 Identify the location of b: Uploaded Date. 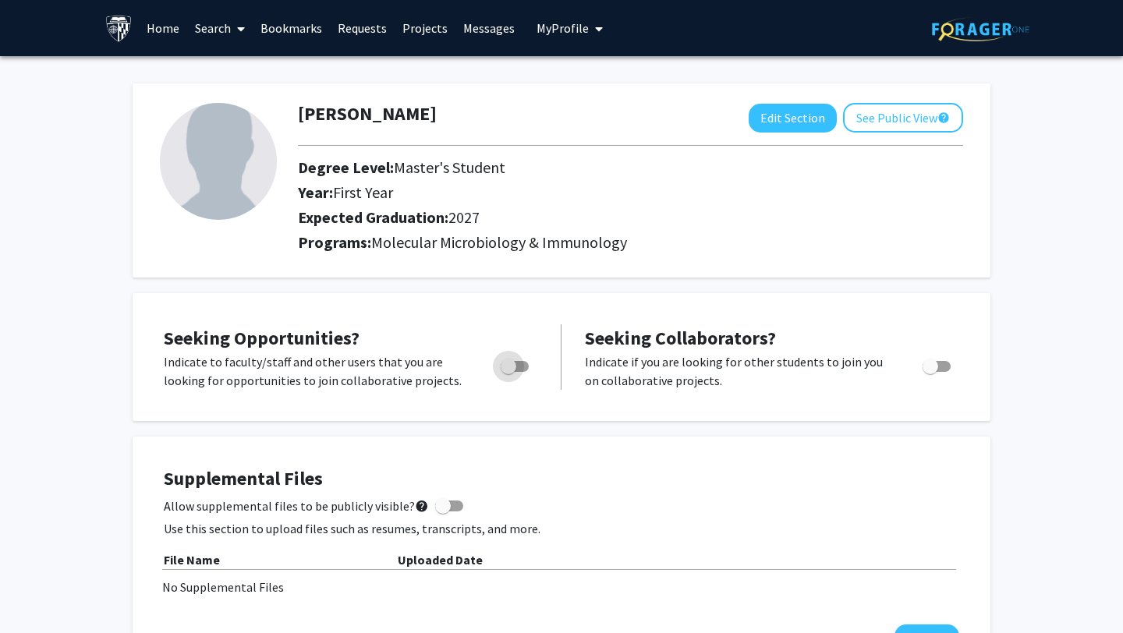
(440, 560).